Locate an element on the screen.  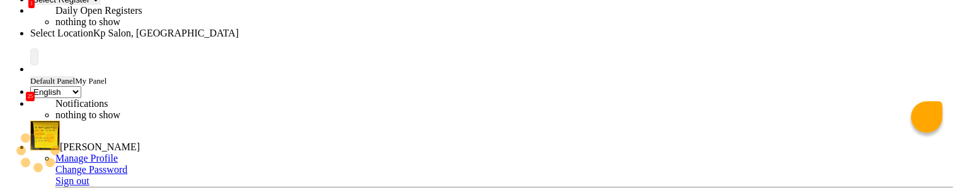
a: Change Password is located at coordinates (91, 169).